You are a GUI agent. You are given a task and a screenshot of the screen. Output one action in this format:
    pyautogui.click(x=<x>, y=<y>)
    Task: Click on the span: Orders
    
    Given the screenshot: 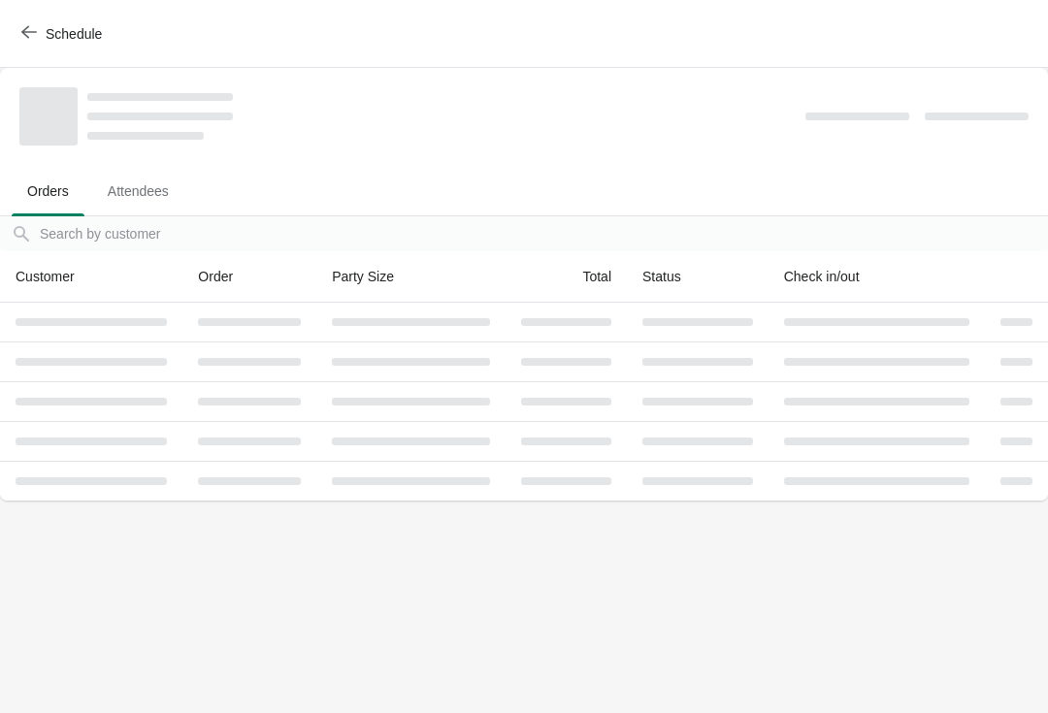 What is the action you would take?
    pyautogui.click(x=48, y=191)
    